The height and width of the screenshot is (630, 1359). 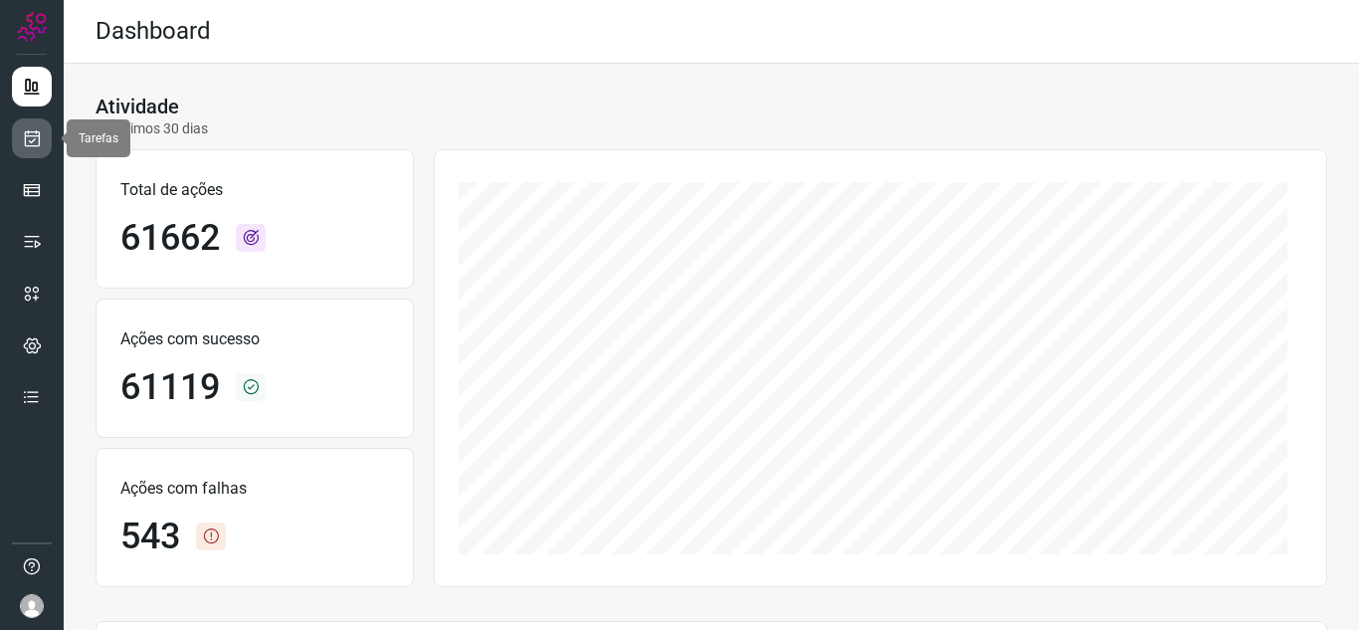 I want to click on p: Total de ações, so click(x=255, y=190).